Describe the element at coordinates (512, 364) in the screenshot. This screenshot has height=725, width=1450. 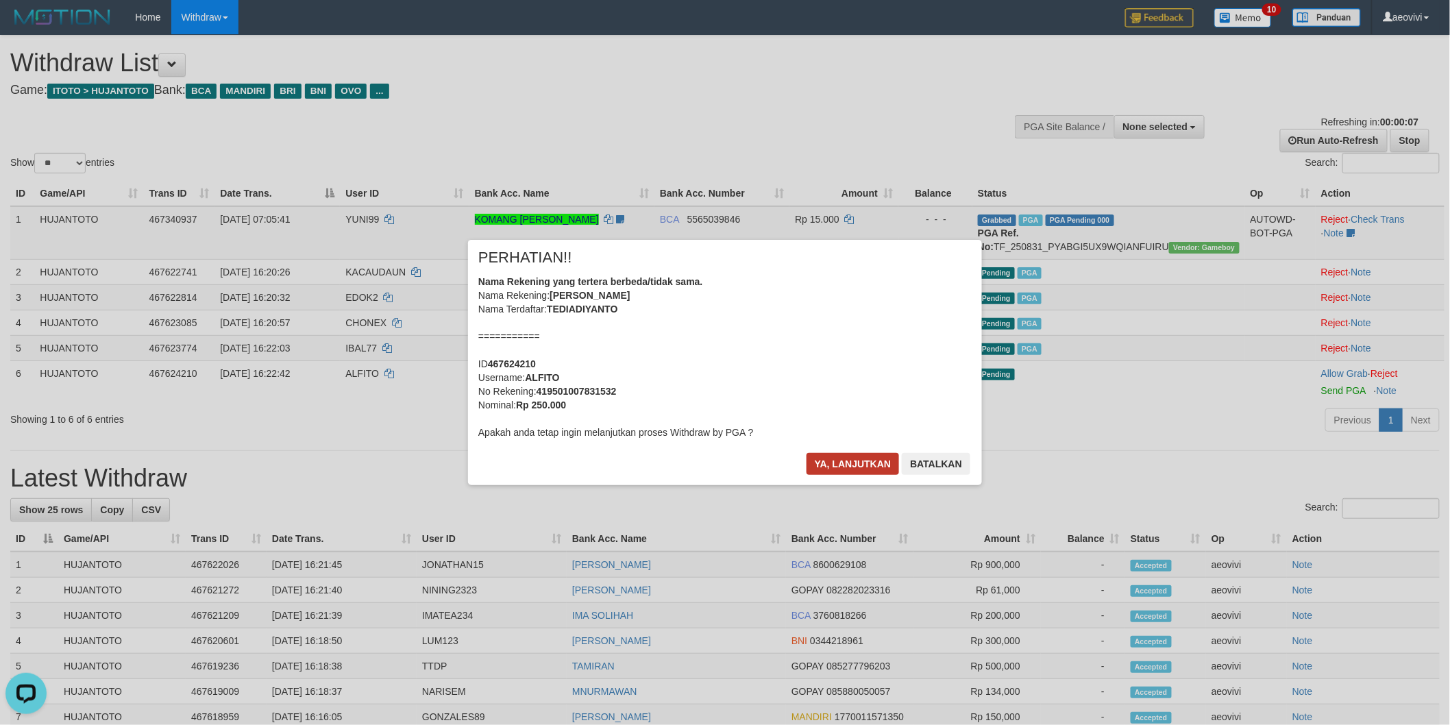
I see `b: 467624210` at that location.